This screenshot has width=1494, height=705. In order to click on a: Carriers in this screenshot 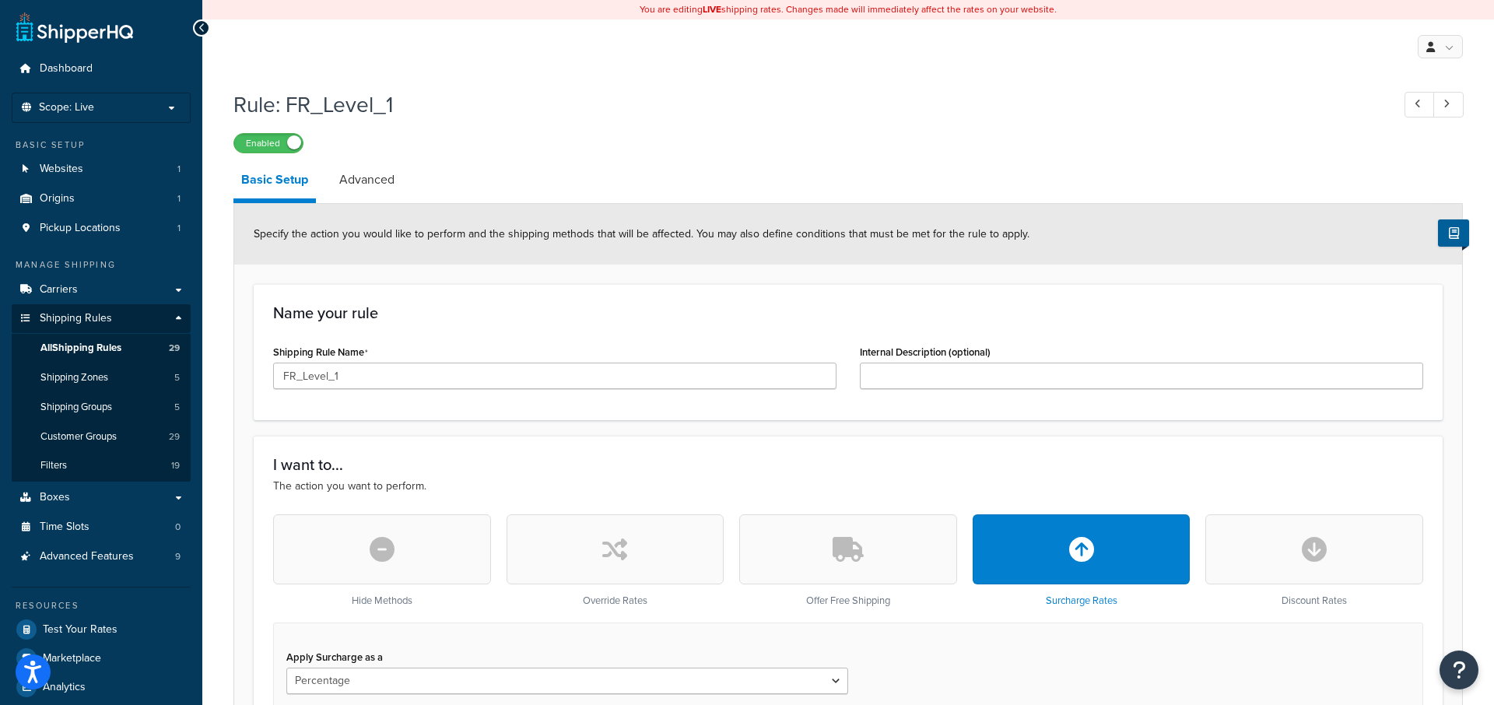, I will do `click(101, 289)`.